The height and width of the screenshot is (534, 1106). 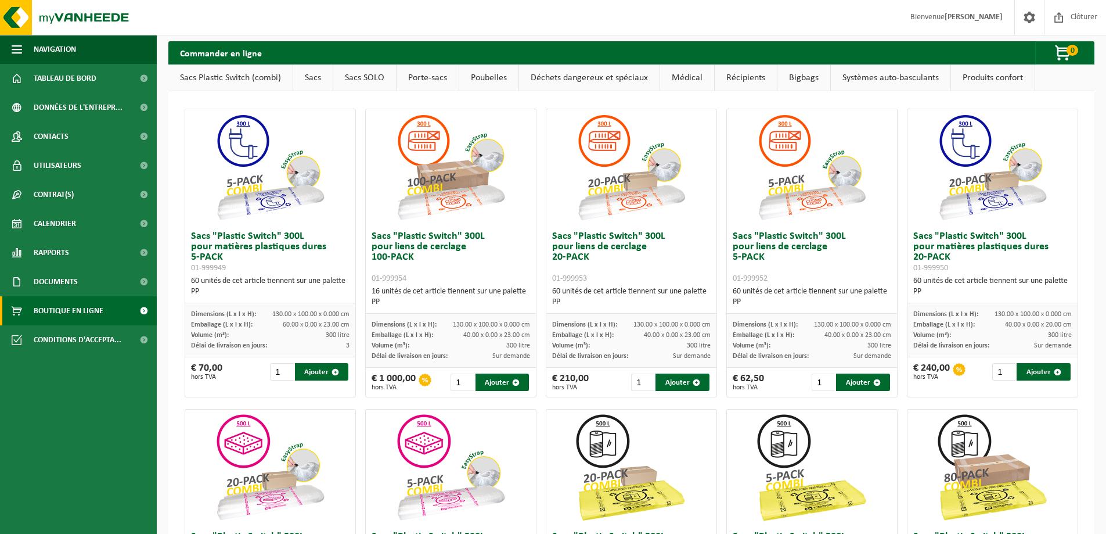 What do you see at coordinates (316, 325) in the screenshot?
I see `span: 60.00 x 0.00 x 23.00 cm` at bounding box center [316, 325].